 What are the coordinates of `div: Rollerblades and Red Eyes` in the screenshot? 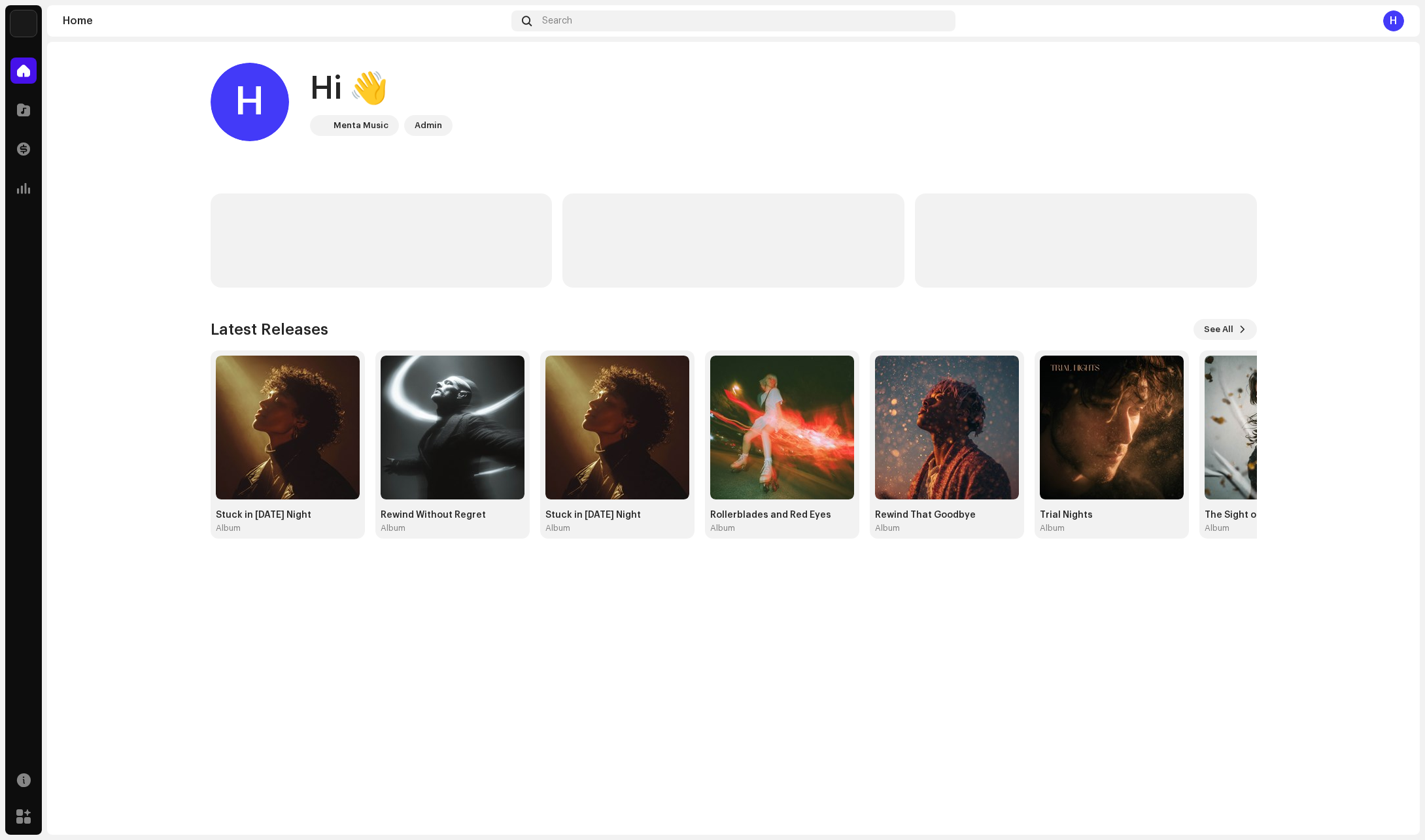 It's located at (782, 516).